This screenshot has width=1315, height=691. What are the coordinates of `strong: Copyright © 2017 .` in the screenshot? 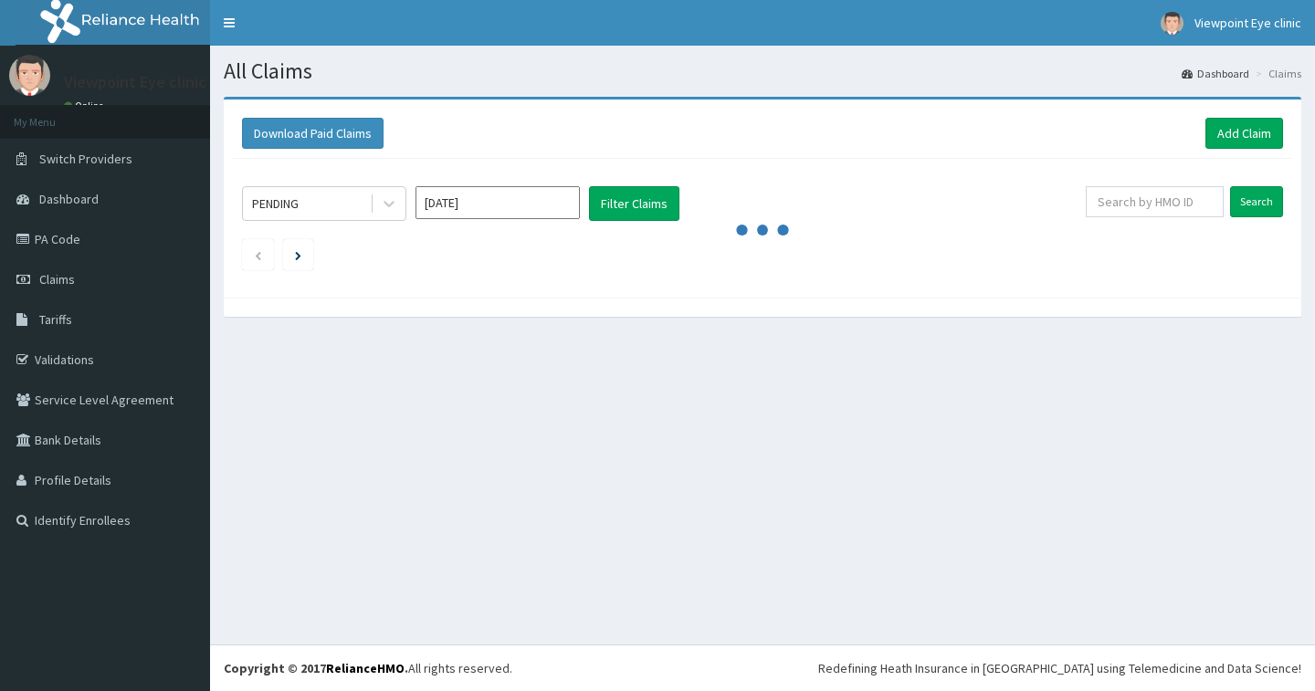 It's located at (316, 669).